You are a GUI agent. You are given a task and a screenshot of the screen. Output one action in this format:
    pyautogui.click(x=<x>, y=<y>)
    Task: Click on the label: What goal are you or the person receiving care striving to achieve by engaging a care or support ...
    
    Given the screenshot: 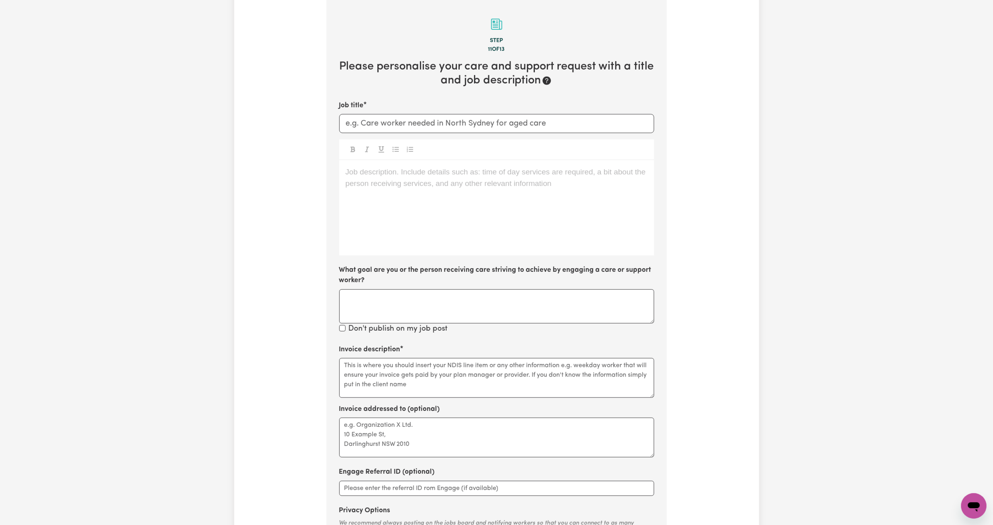 What is the action you would take?
    pyautogui.click(x=496, y=275)
    